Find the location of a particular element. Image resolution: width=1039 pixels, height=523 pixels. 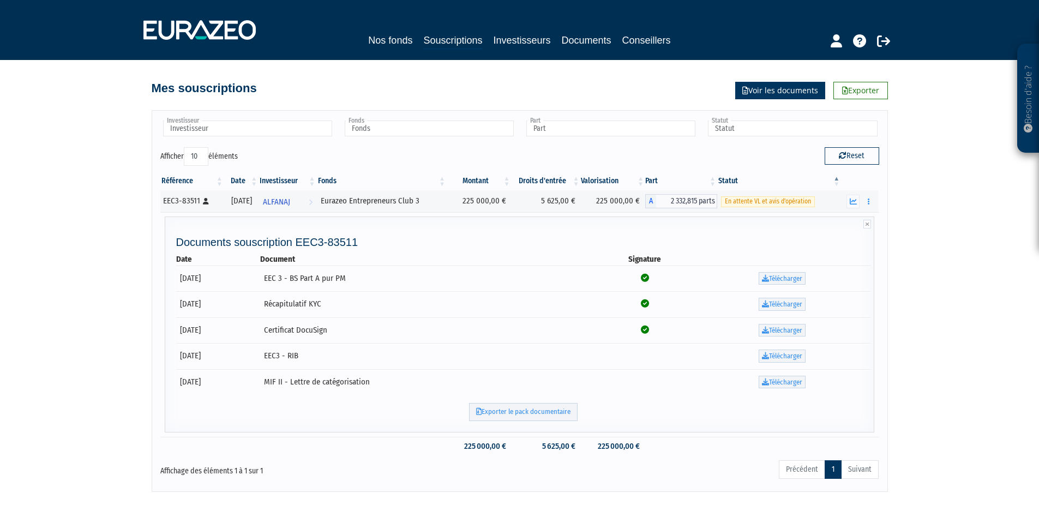

button: Reset is located at coordinates (852, 156).